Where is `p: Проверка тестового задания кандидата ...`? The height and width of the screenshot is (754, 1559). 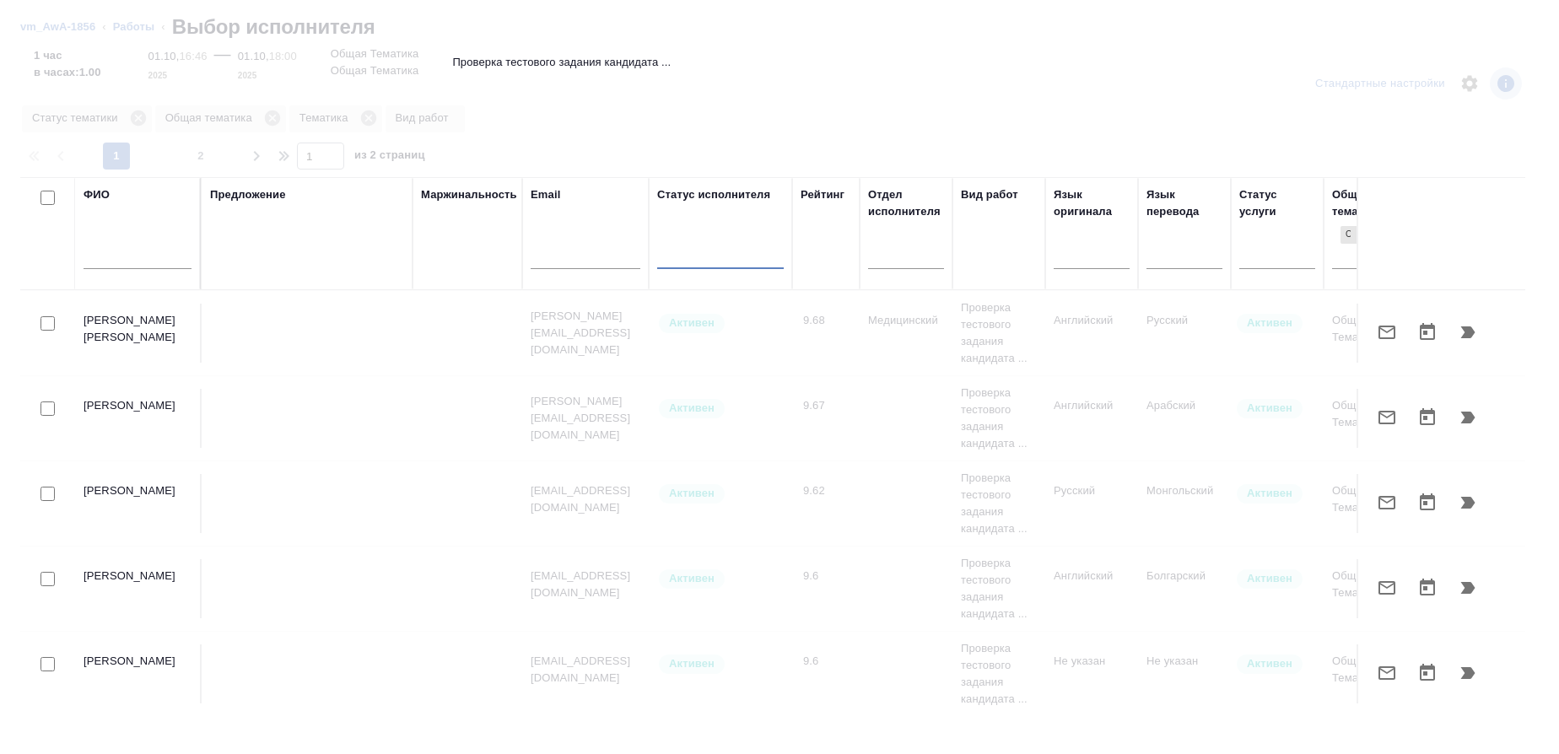
p: Проверка тестового задания кандидата ... is located at coordinates (561, 62).